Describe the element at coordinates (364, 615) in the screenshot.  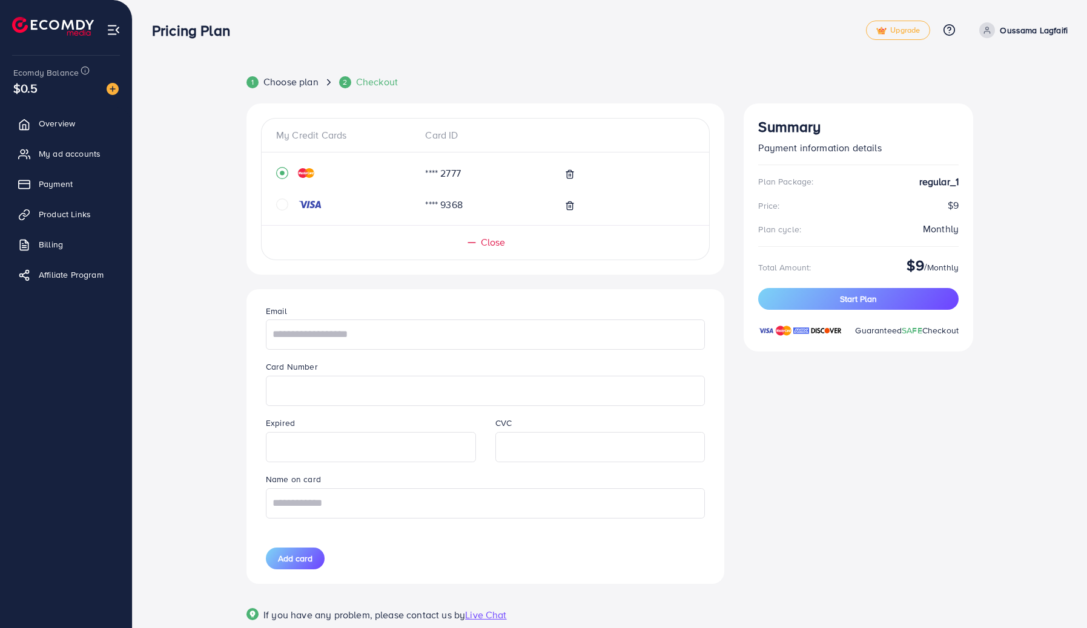
I see `span: If you have any problem, please contact us by` at that location.